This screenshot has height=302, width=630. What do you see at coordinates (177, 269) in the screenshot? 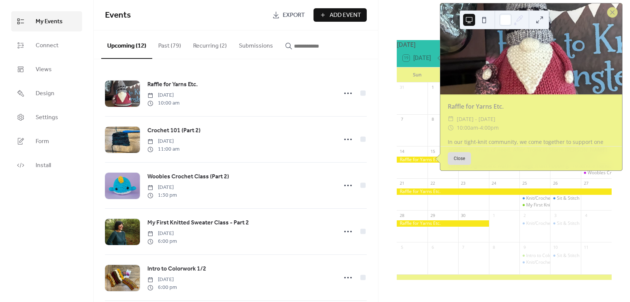
I see `a: Intro to Colorwork 1/2` at bounding box center [177, 269].